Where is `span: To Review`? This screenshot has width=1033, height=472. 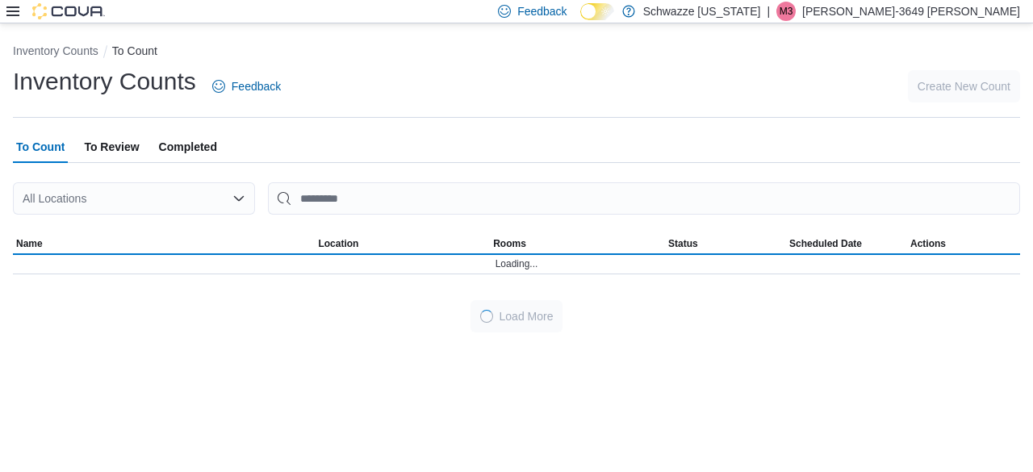 span: To Review is located at coordinates (111, 147).